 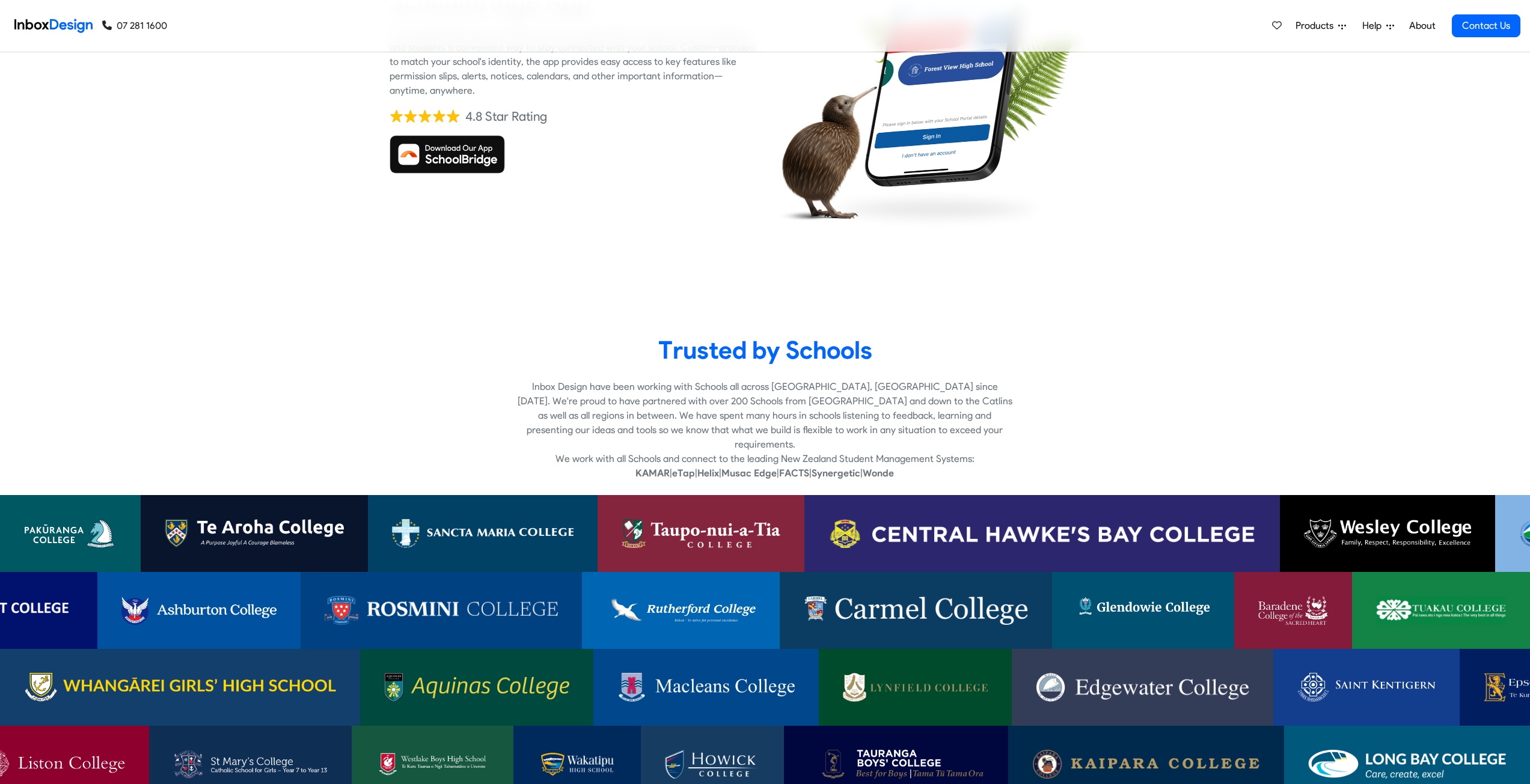 What do you see at coordinates (935, 209) in the screenshot?
I see `img: shadow.png` at bounding box center [935, 209].